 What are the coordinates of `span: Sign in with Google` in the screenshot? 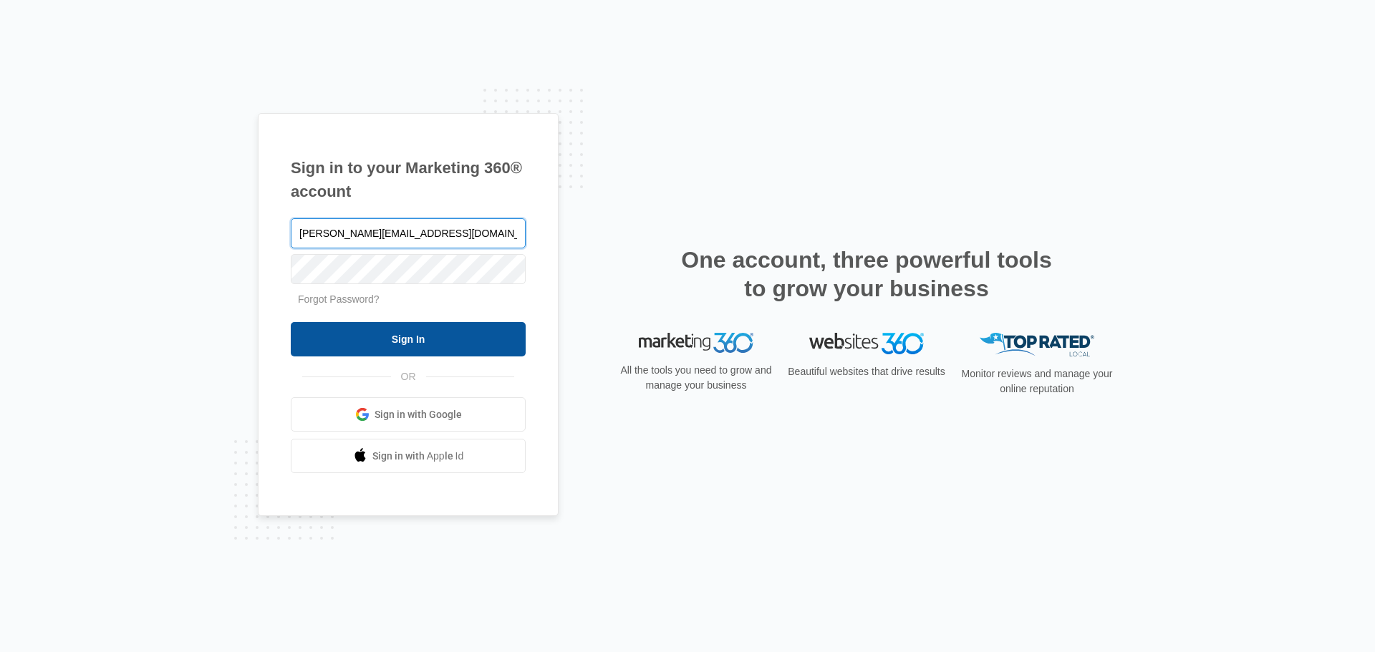 It's located at (418, 415).